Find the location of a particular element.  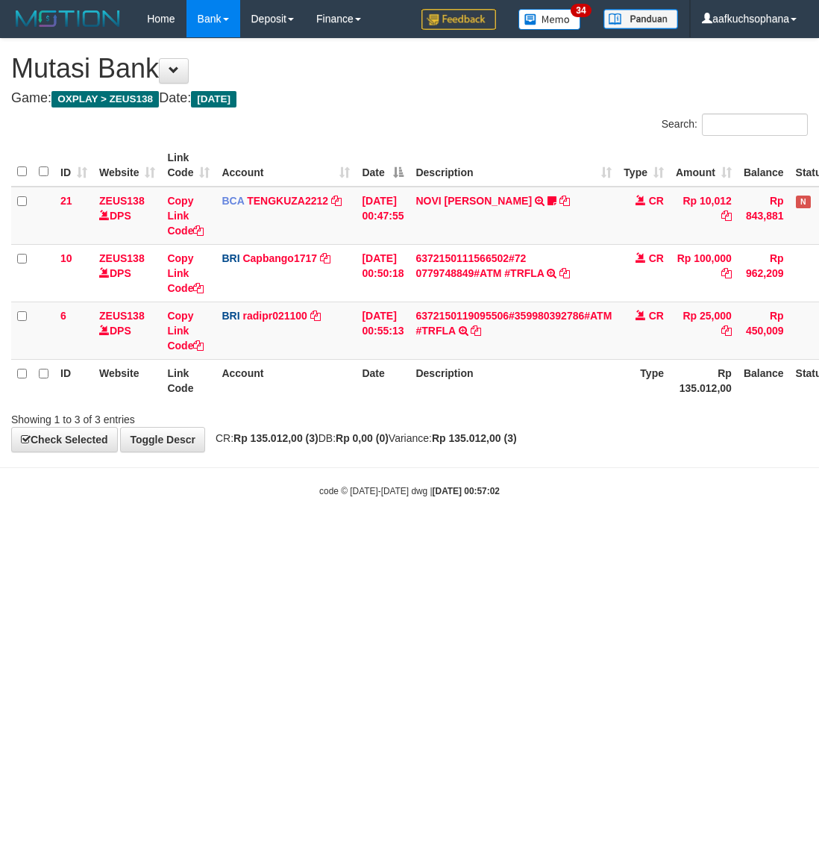

th: Date is located at coordinates (383, 380).